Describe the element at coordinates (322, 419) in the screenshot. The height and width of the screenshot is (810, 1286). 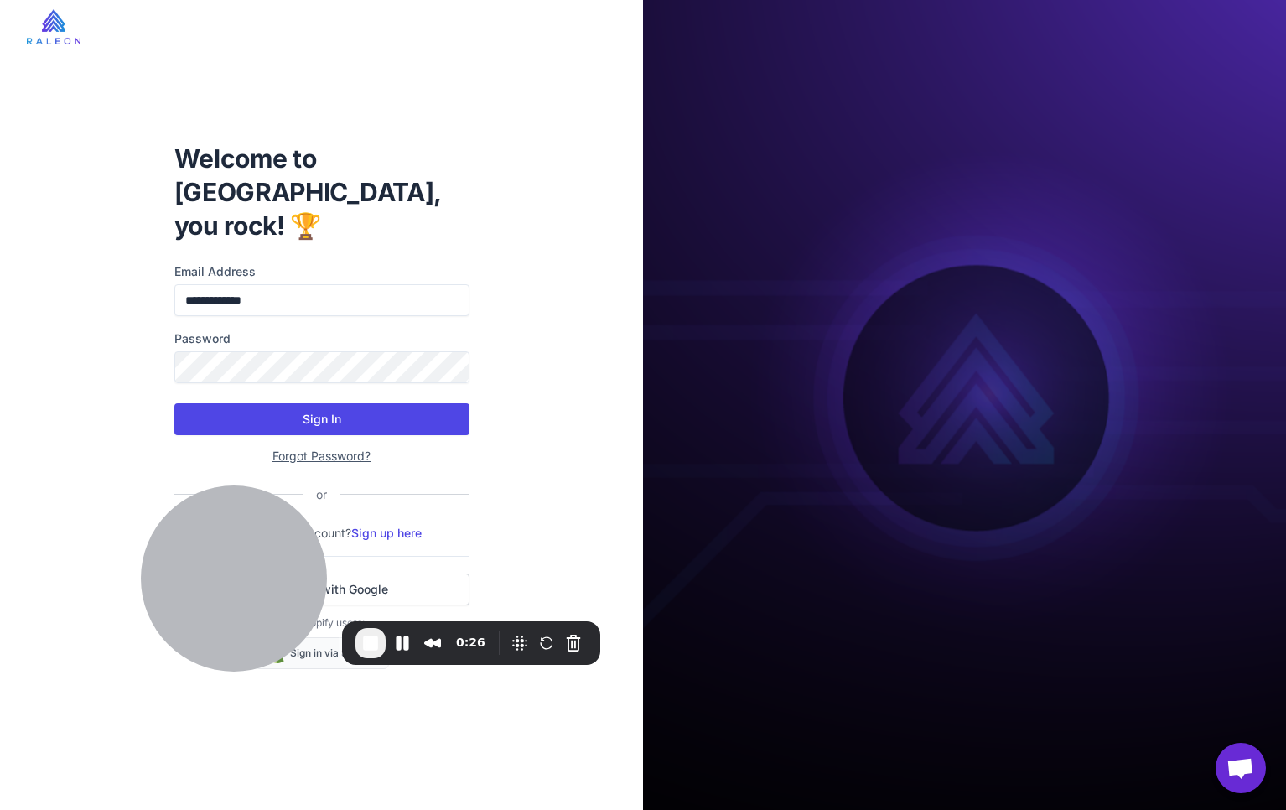
I see `button: Sign In` at that location.